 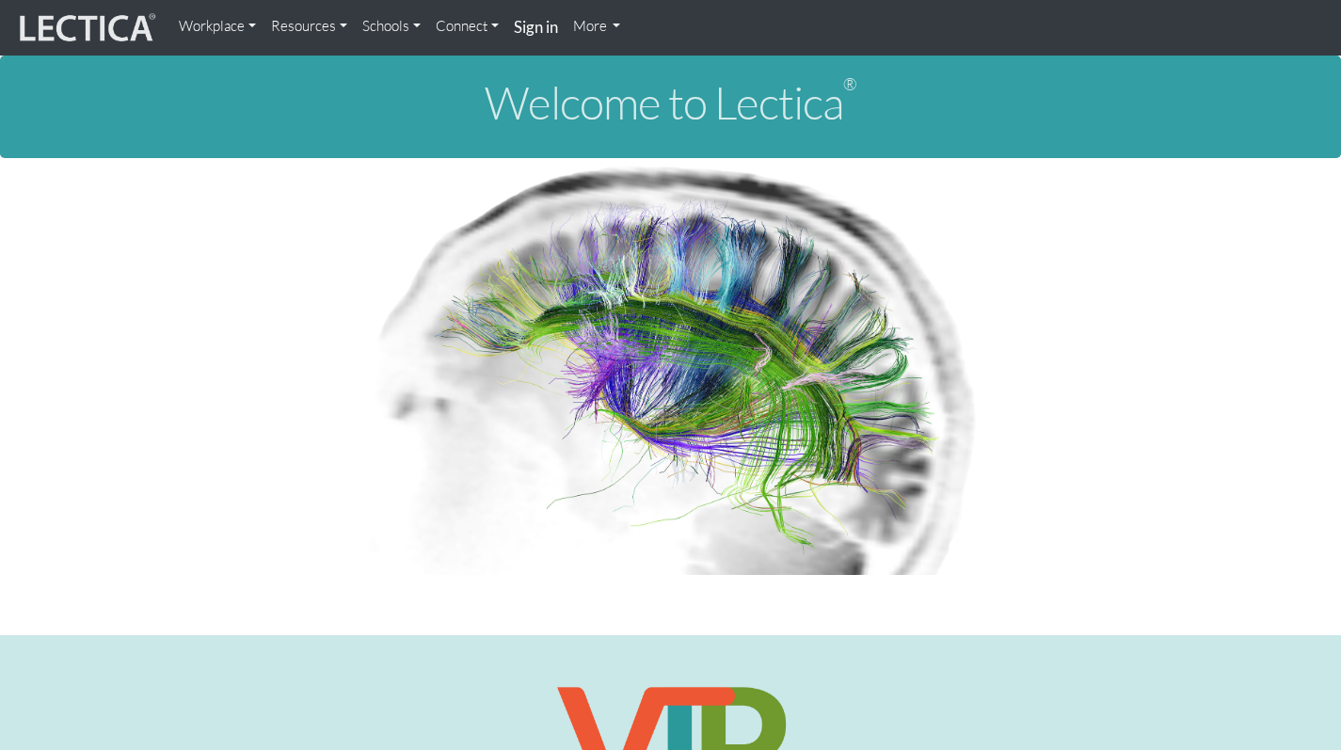 I want to click on img: Human Connectome Project Image, so click(x=671, y=367).